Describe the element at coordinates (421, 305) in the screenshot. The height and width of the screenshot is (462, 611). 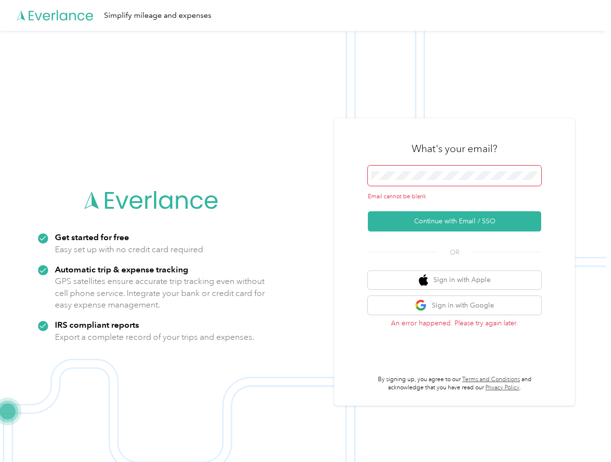
I see `img: google logo` at that location.